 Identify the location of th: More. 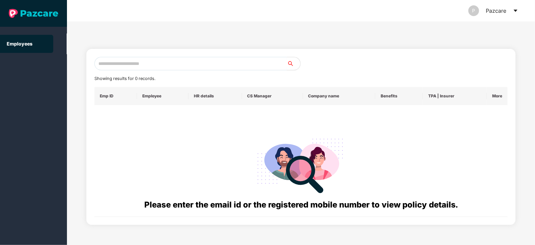
(497, 96).